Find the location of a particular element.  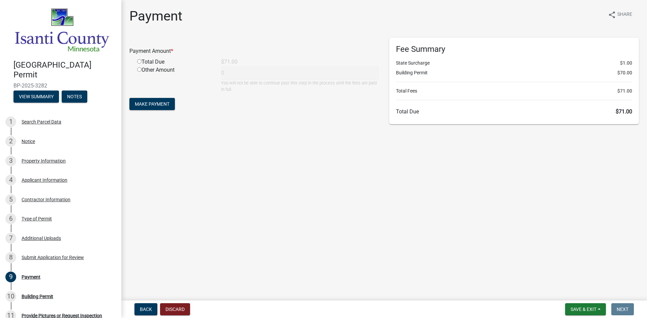

div: 6 is located at coordinates (11, 219).